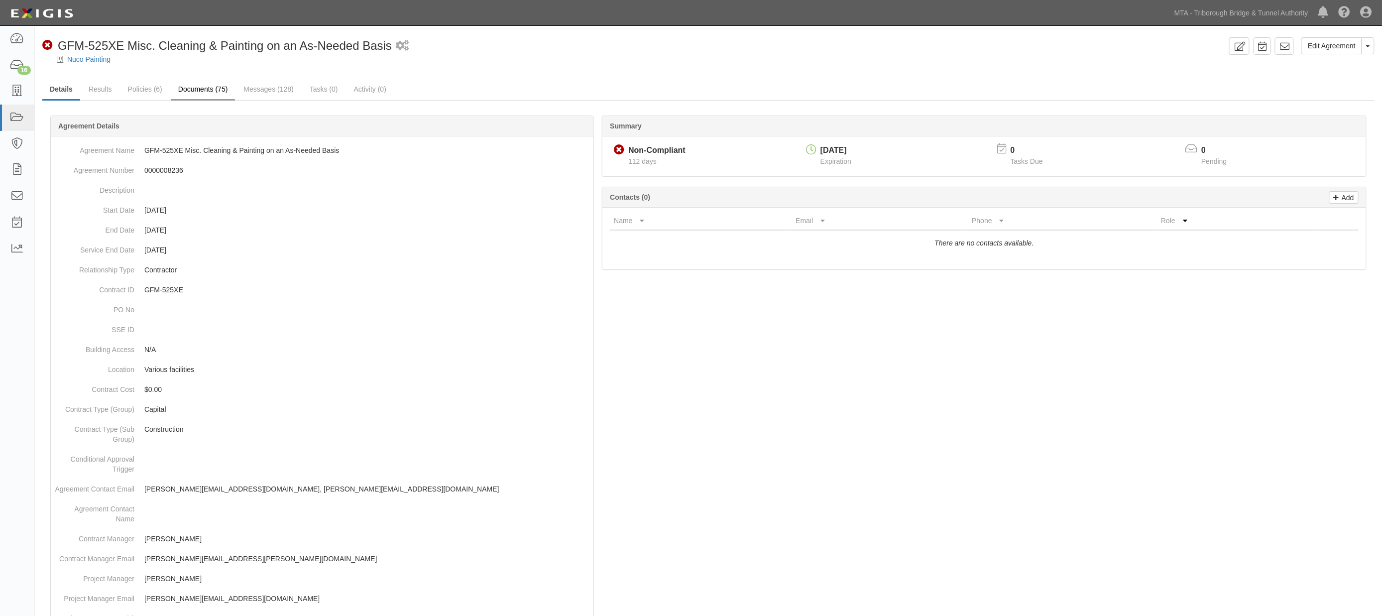 The image size is (1382, 616). What do you see at coordinates (402, 46) in the screenshot?
I see `i: 2 scheduled workflows` at bounding box center [402, 46].